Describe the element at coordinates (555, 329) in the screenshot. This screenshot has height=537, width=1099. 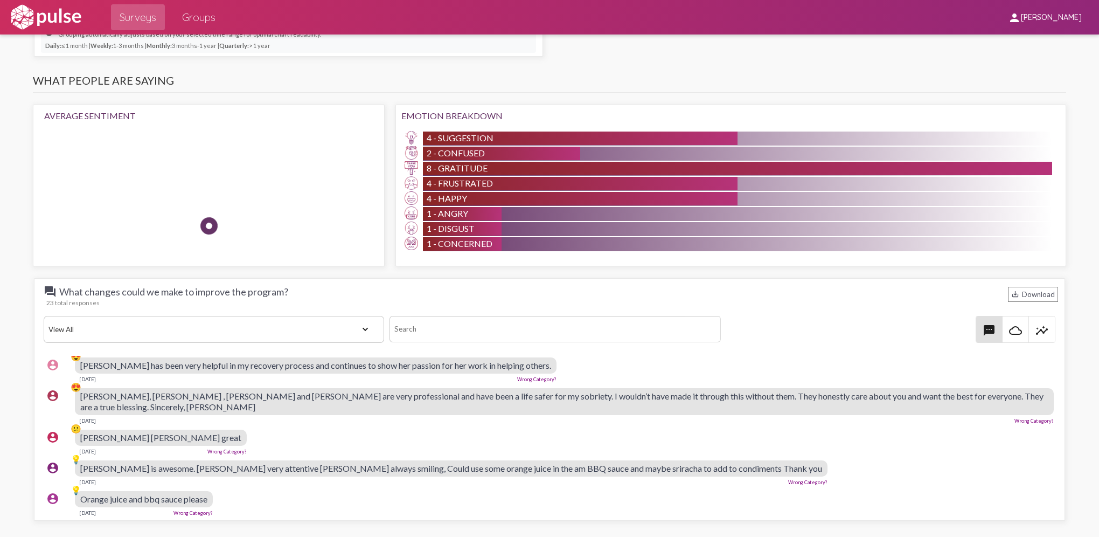
I see `input: Search` at that location.